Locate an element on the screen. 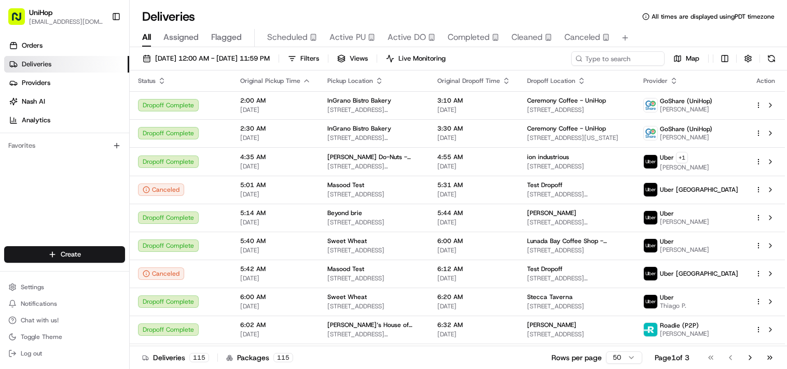 The height and width of the screenshot is (369, 787). img: goshare_logo.png is located at coordinates (651, 133).